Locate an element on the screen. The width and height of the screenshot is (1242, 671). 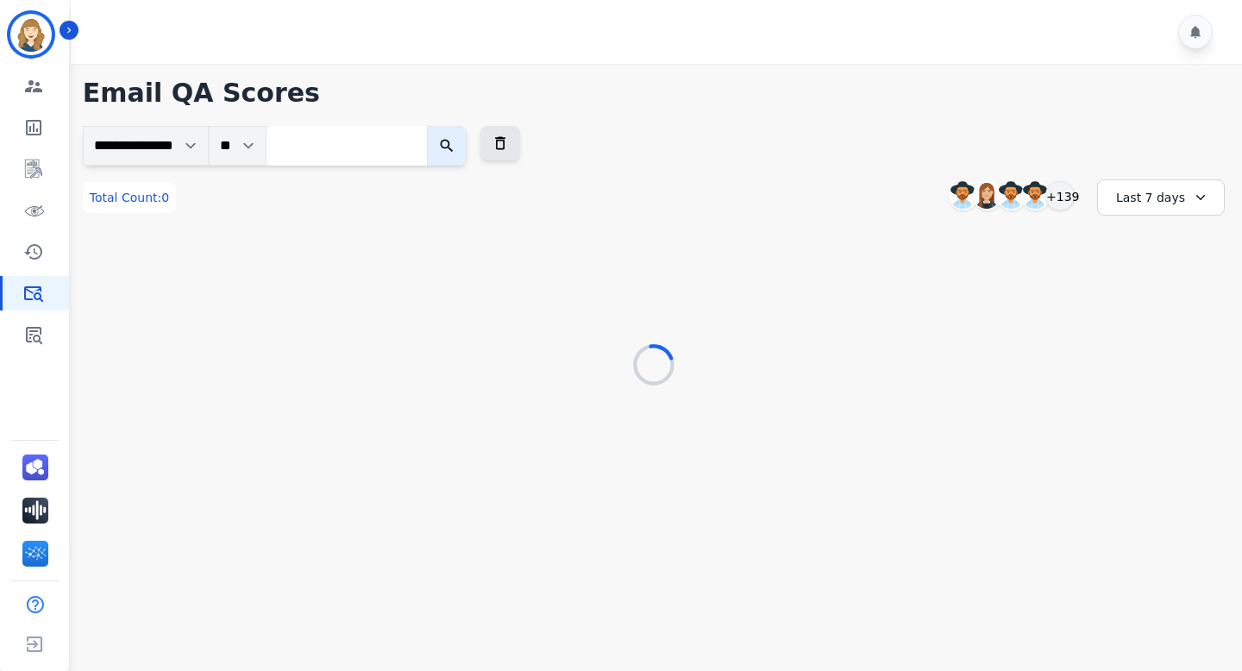
h1: Email QA Scores is located at coordinates (654, 93).